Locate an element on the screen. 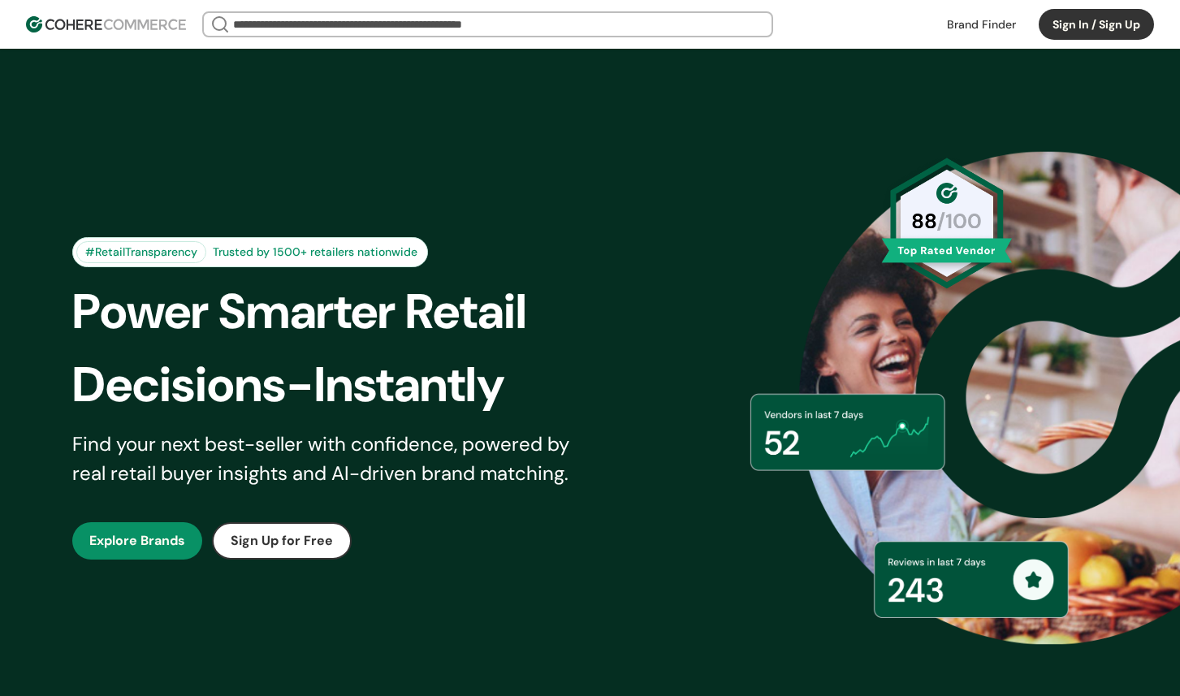 This screenshot has width=1180, height=696. button: Sign In / Sign Up is located at coordinates (1096, 24).